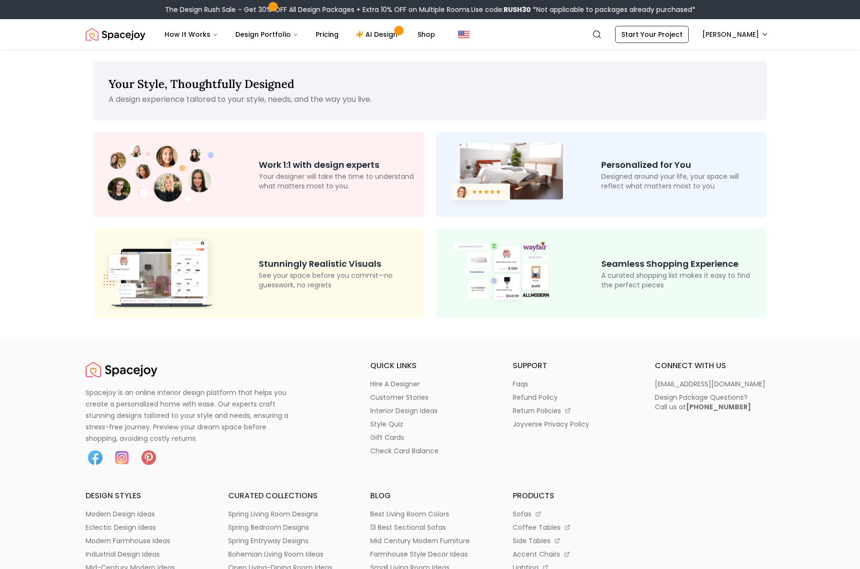 The height and width of the screenshot is (569, 860). Describe the element at coordinates (430, 528) in the screenshot. I see `a: 13 best sectional sofas` at that location.